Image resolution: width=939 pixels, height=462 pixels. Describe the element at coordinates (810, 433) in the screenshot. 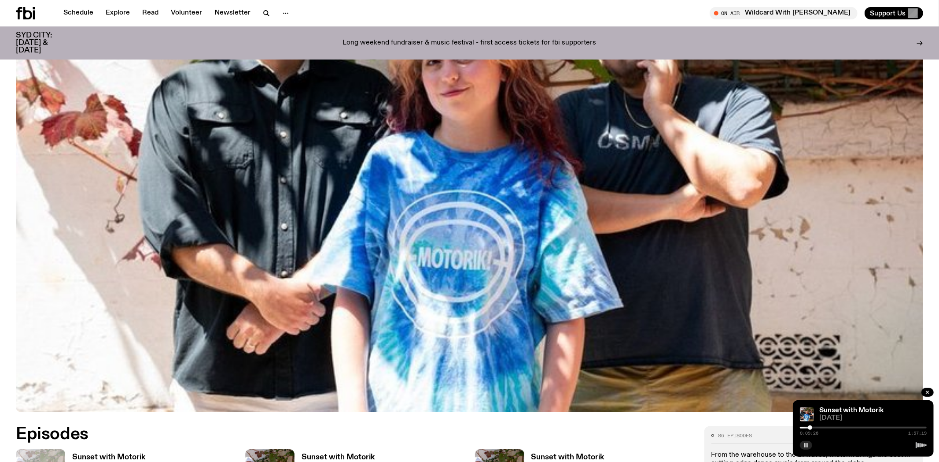

I see `span: 0:09:26` at that location.